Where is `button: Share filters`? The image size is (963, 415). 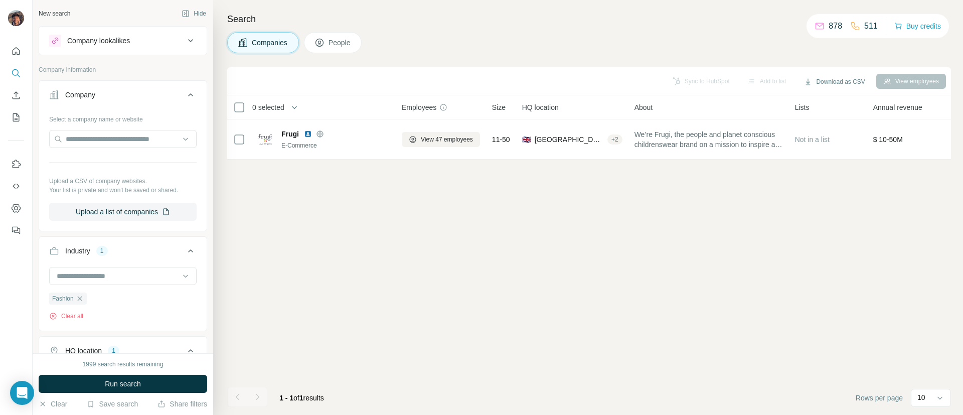
button: Share filters is located at coordinates (182, 404).